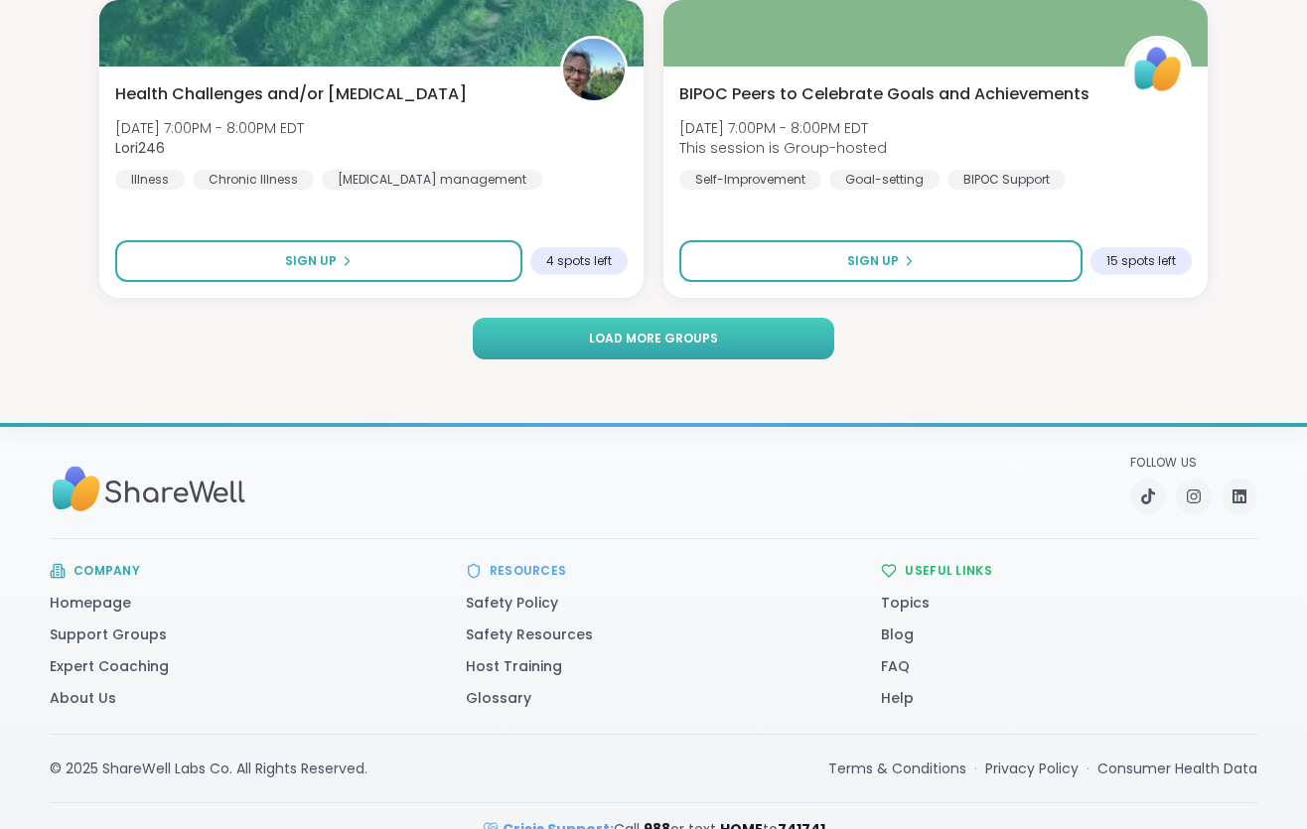  I want to click on a: LinkedIn, so click(1240, 497).